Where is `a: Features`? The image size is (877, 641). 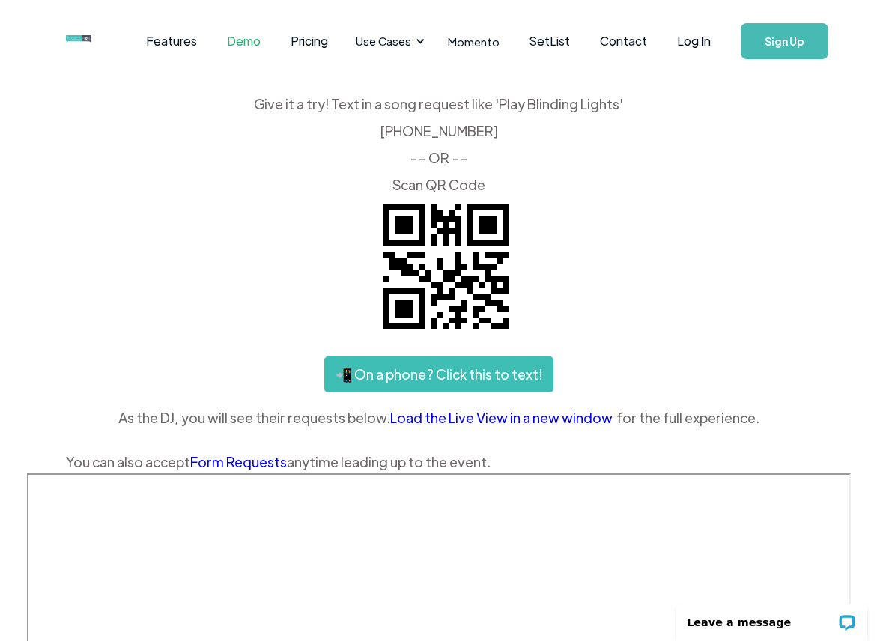 a: Features is located at coordinates (172, 41).